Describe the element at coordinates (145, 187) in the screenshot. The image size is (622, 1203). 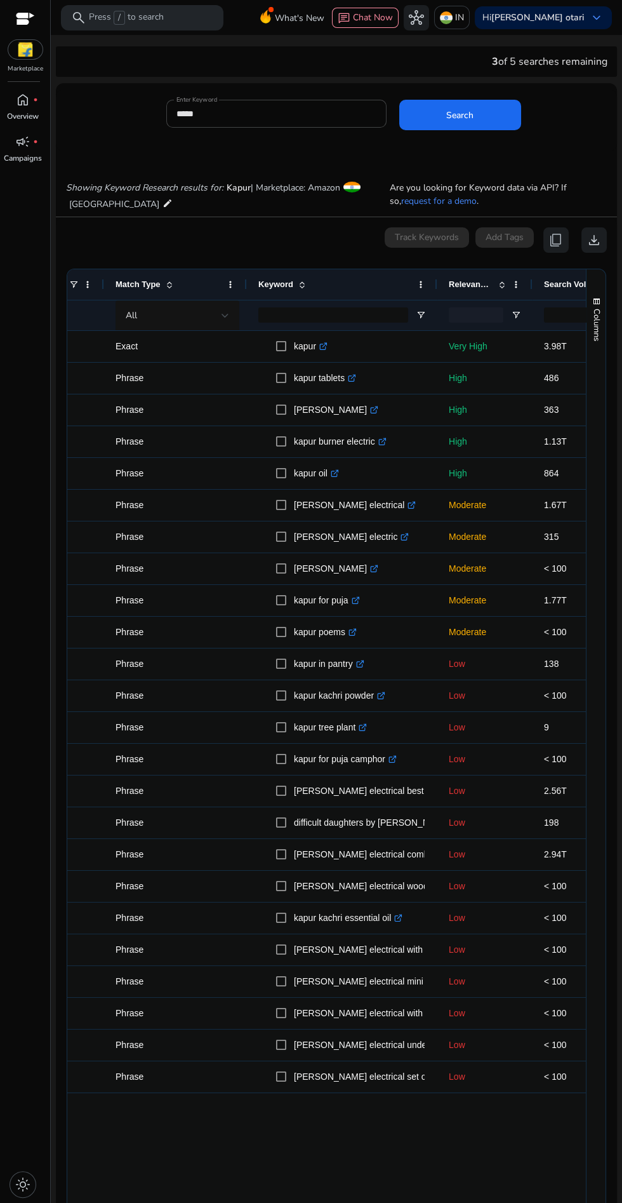
I see `i: Showing Keyword Research results for:` at that location.